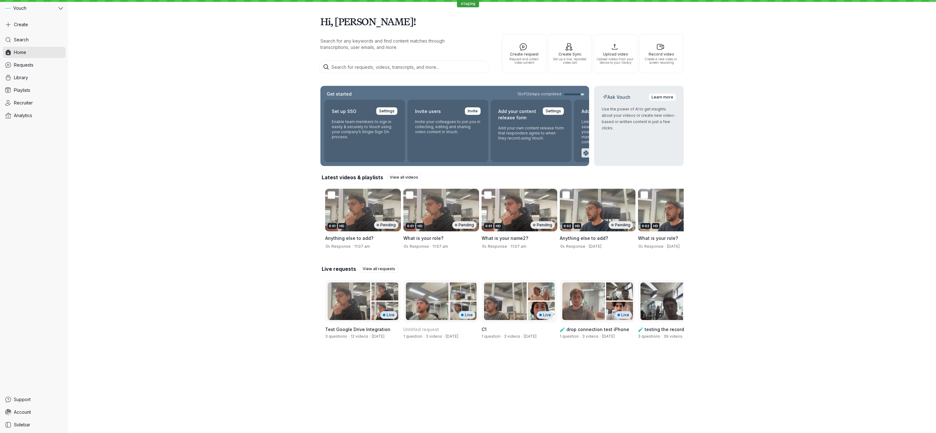  What do you see at coordinates (34, 78) in the screenshot?
I see `a: Library` at bounding box center [34, 78].